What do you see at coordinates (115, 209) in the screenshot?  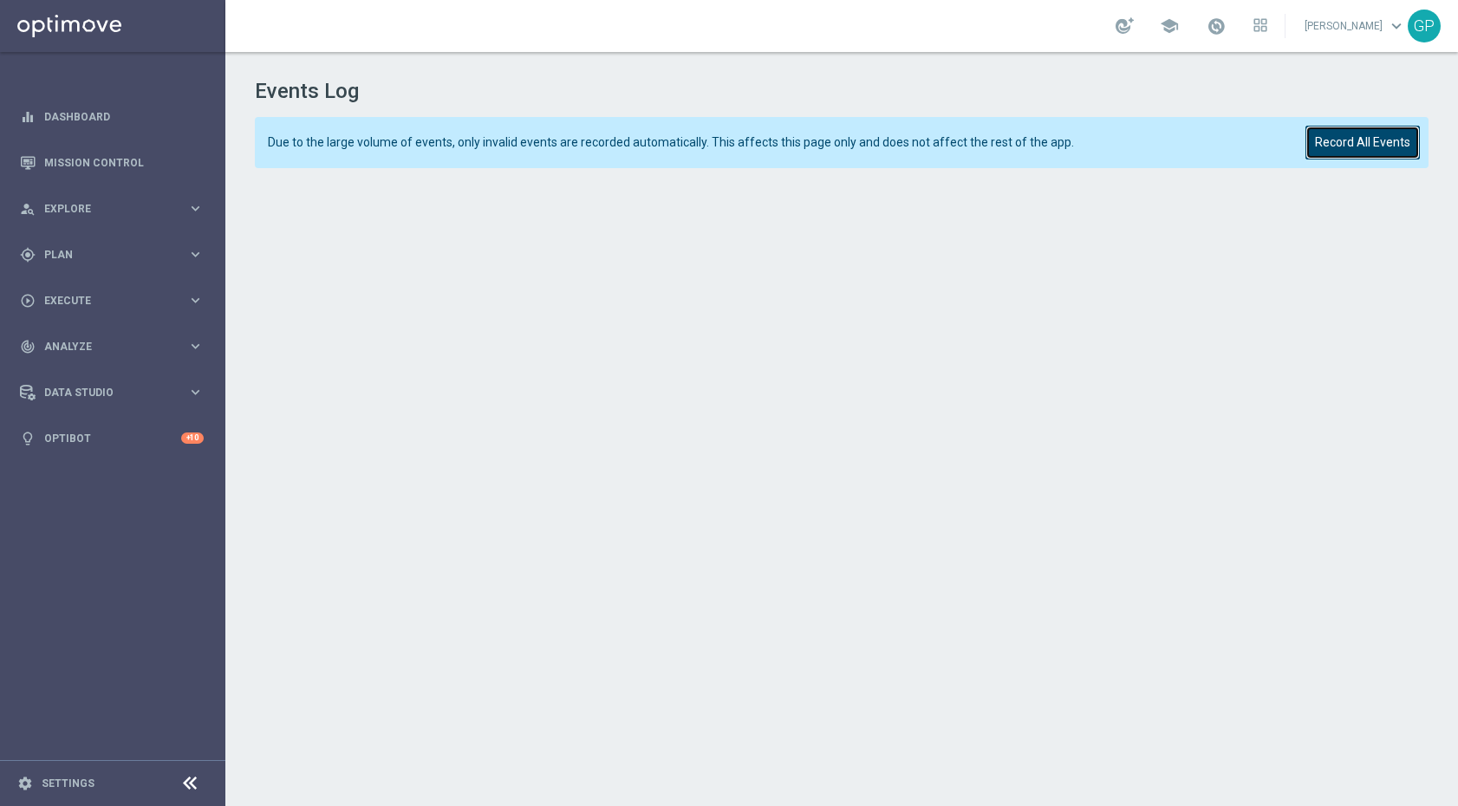 I see `span: Explore` at bounding box center [115, 209].